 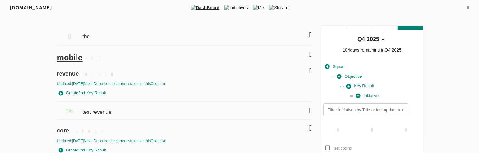 What do you see at coordinates (205, 8) in the screenshot?
I see `span: DashBoard` at bounding box center [205, 8].